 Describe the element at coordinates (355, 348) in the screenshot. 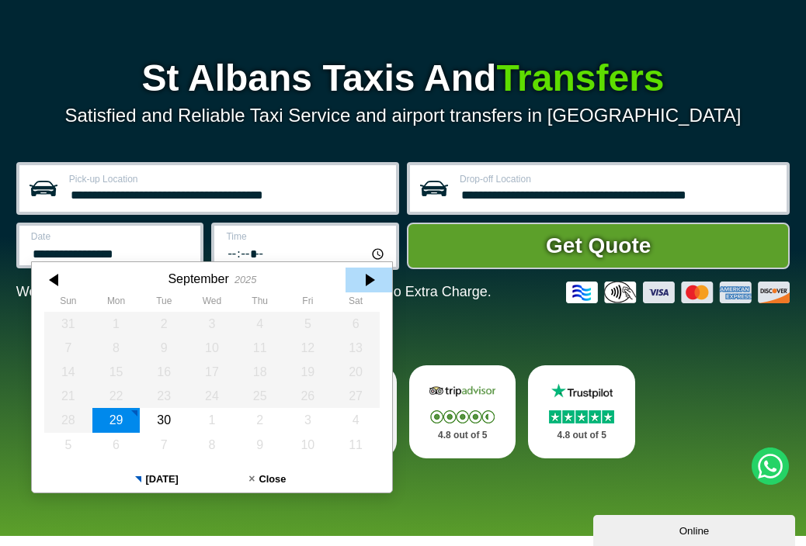

I see `div: 13 September 2025` at that location.